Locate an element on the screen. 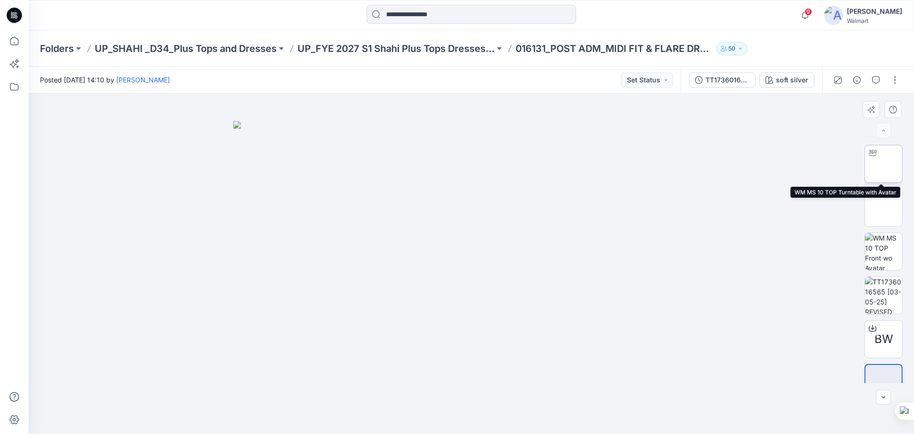 Image resolution: width=914 pixels, height=434 pixels. span: 9 is located at coordinates (808, 12).